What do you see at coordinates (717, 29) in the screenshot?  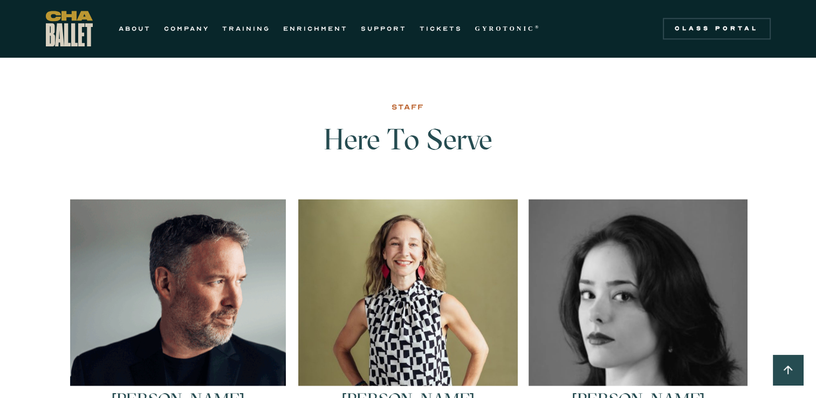 I see `a: Class Portal` at bounding box center [717, 29].